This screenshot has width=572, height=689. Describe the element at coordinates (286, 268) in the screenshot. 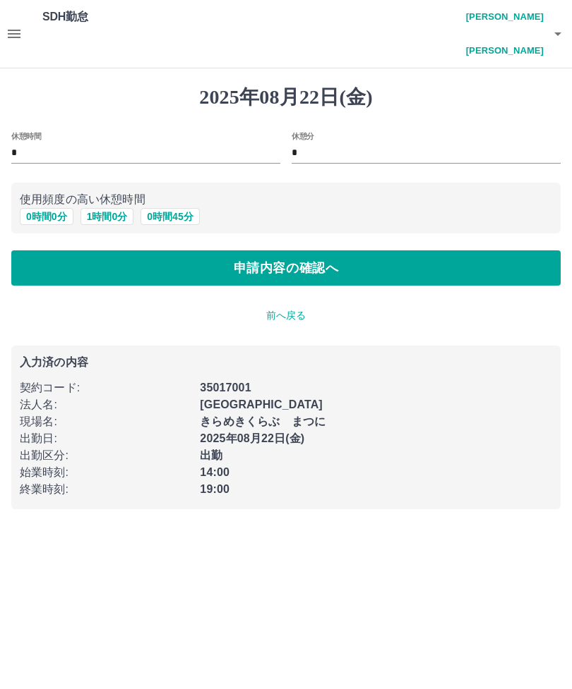

I see `button: 申請内容の確認へ` at that location.